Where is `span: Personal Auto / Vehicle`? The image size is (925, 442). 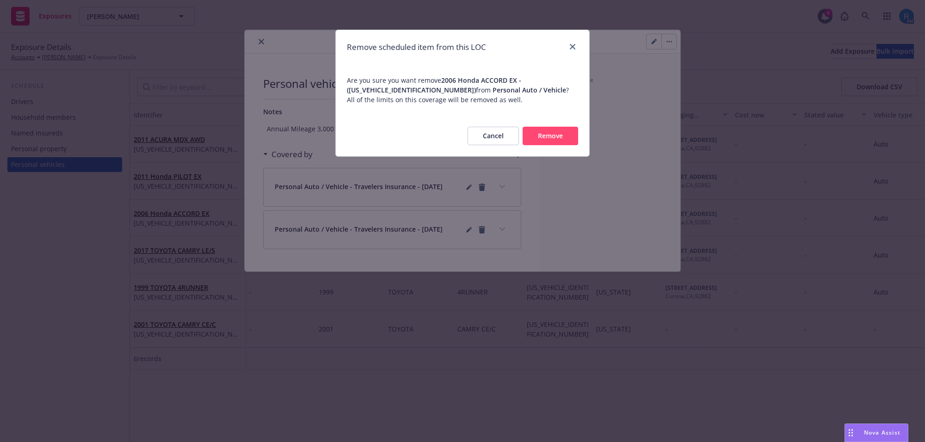
span: Personal Auto / Vehicle is located at coordinates (529, 90).